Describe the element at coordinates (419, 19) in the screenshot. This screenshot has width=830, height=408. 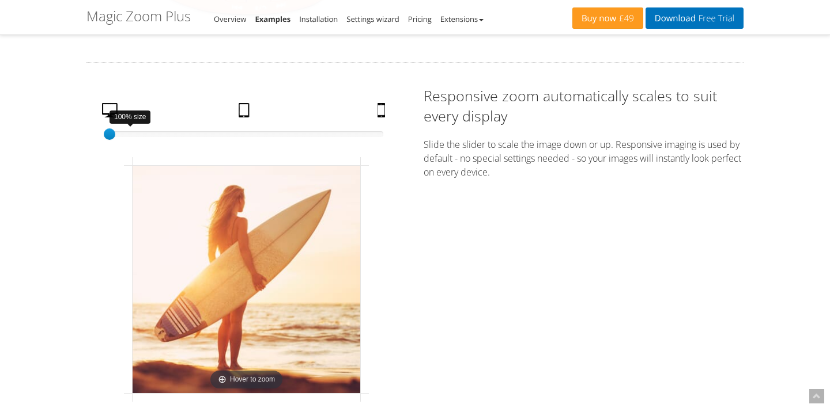
I see `a: Pricing` at that location.